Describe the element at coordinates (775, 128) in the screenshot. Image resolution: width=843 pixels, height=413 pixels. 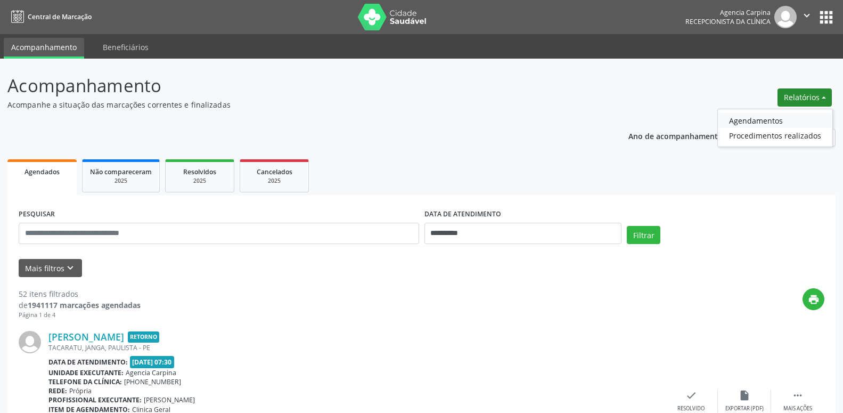
I see `ul: Relatórios` at that location.